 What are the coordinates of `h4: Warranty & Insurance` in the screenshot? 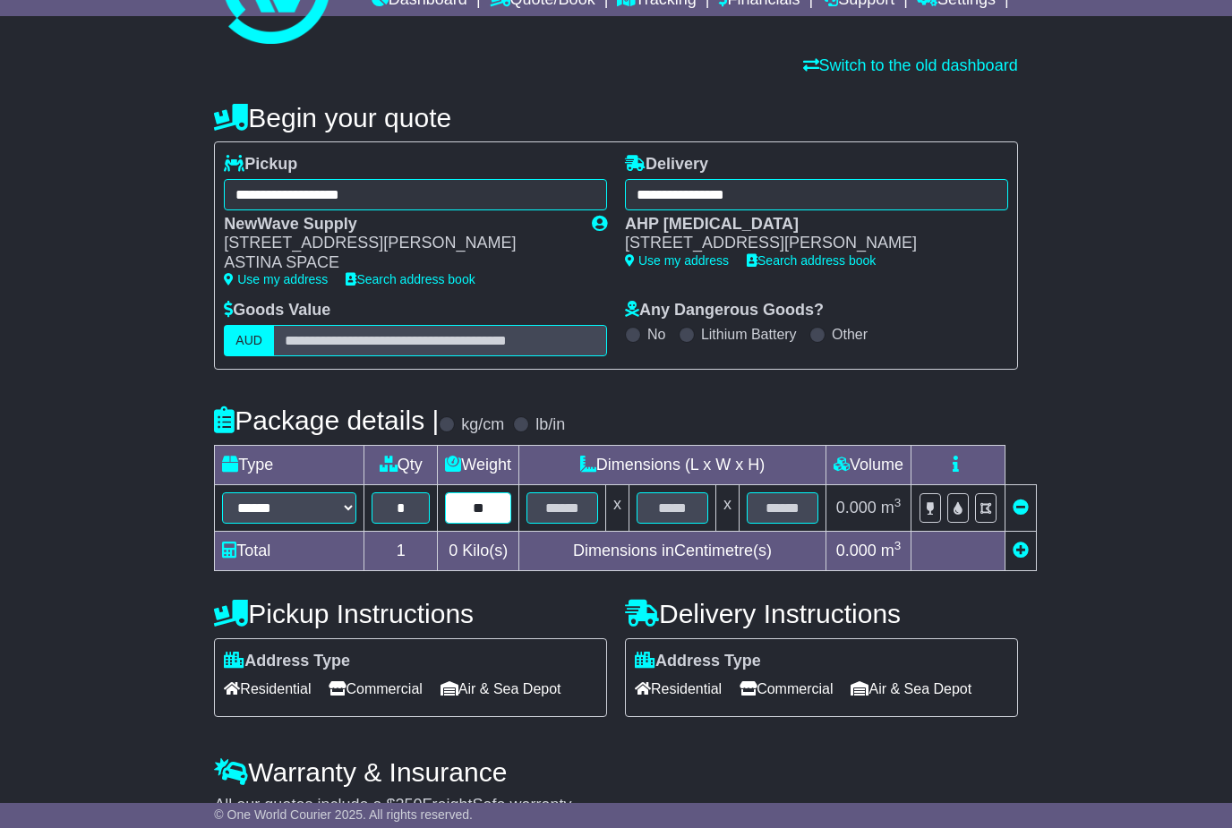 It's located at (615, 772).